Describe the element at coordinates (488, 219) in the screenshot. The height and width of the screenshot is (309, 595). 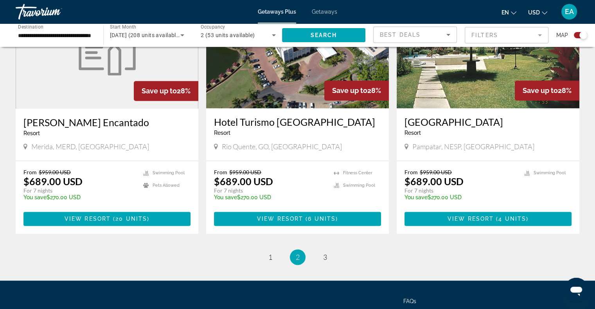
I see `a: View Resort(4 units)` at that location.